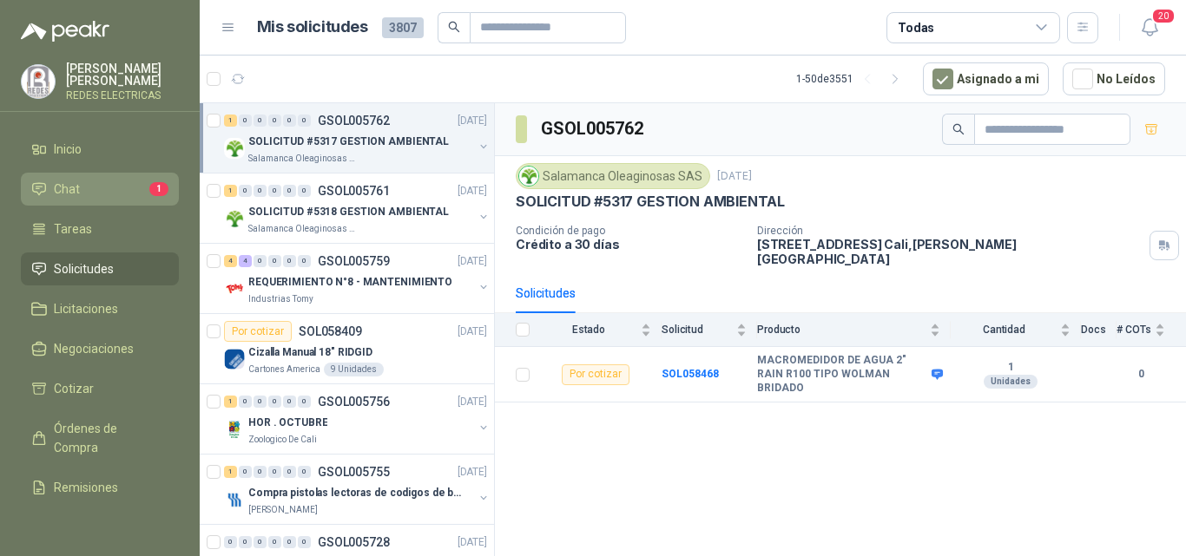  I want to click on p: REDES ELECTRICAS, so click(122, 95).